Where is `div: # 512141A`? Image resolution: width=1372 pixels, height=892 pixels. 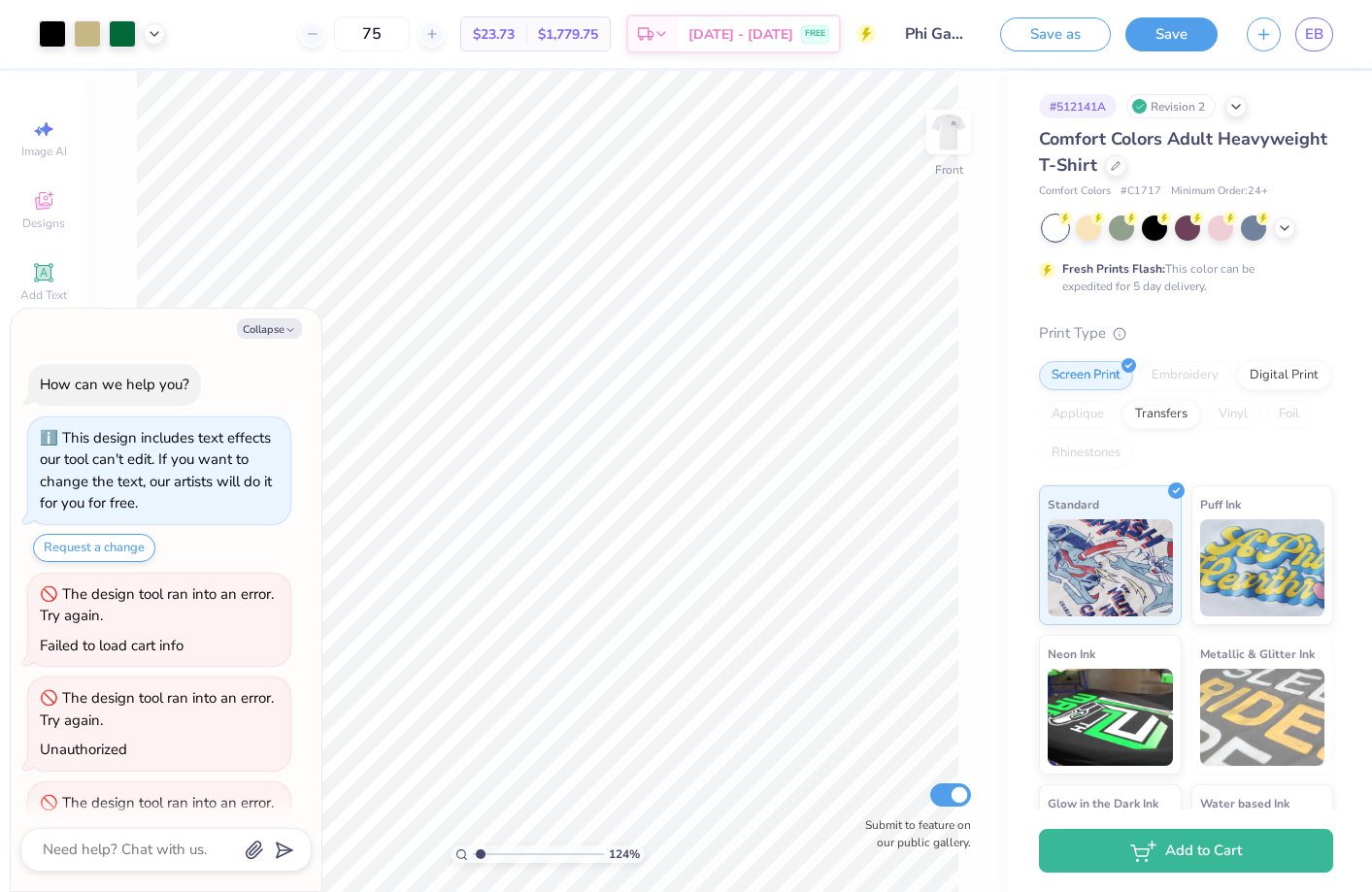
div: # 512141A is located at coordinates (1078, 106).